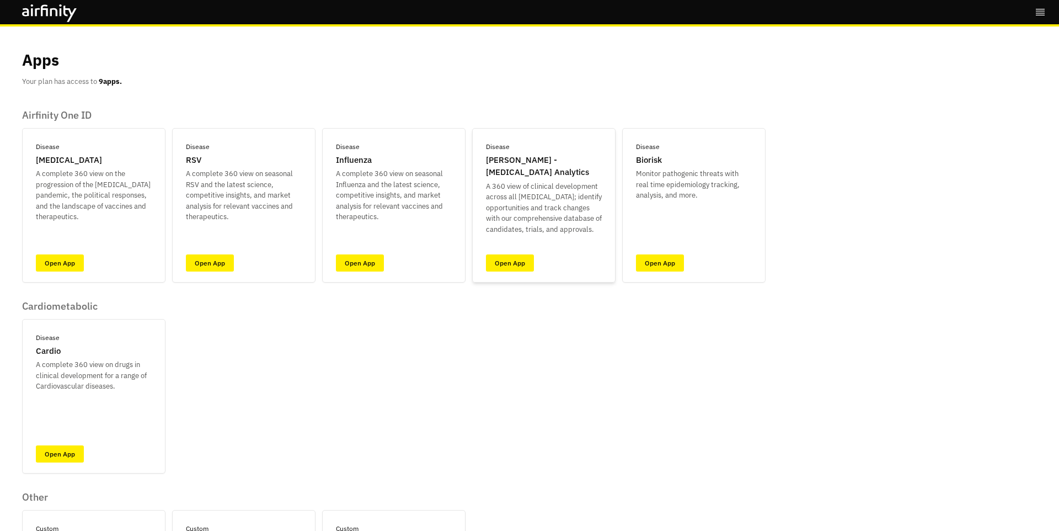 This screenshot has height=531, width=1059. Describe the element at coordinates (48, 351) in the screenshot. I see `p: Cardio` at that location.